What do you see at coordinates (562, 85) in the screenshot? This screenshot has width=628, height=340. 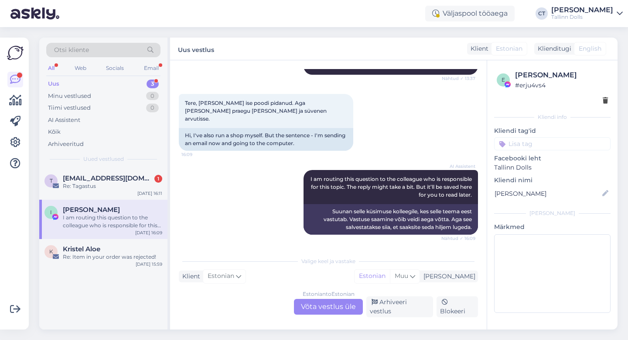 I see `div: # erju4vs4` at bounding box center [562, 85].